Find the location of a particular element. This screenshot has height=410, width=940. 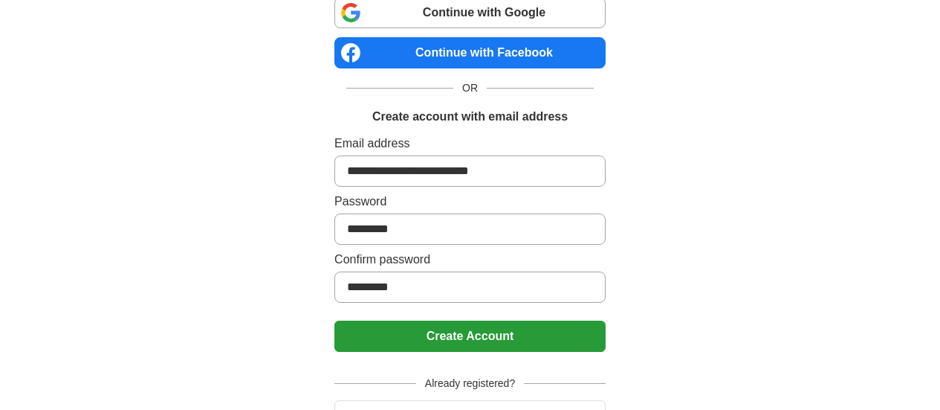

h1: Create account with email address is located at coordinates (470, 117).